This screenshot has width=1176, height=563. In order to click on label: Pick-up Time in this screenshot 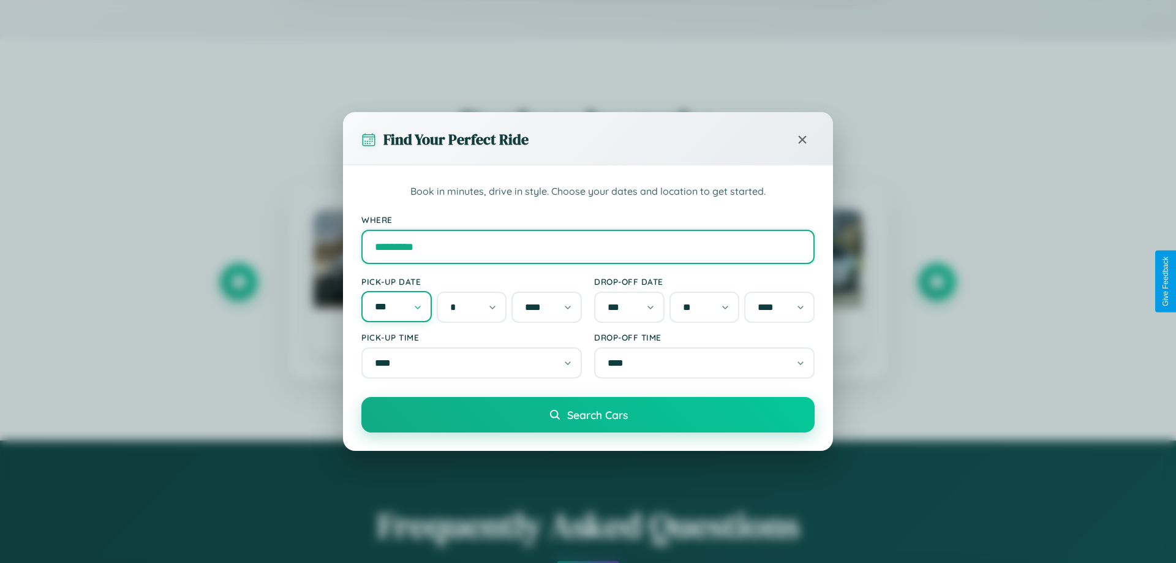, I will do `click(472, 337)`.